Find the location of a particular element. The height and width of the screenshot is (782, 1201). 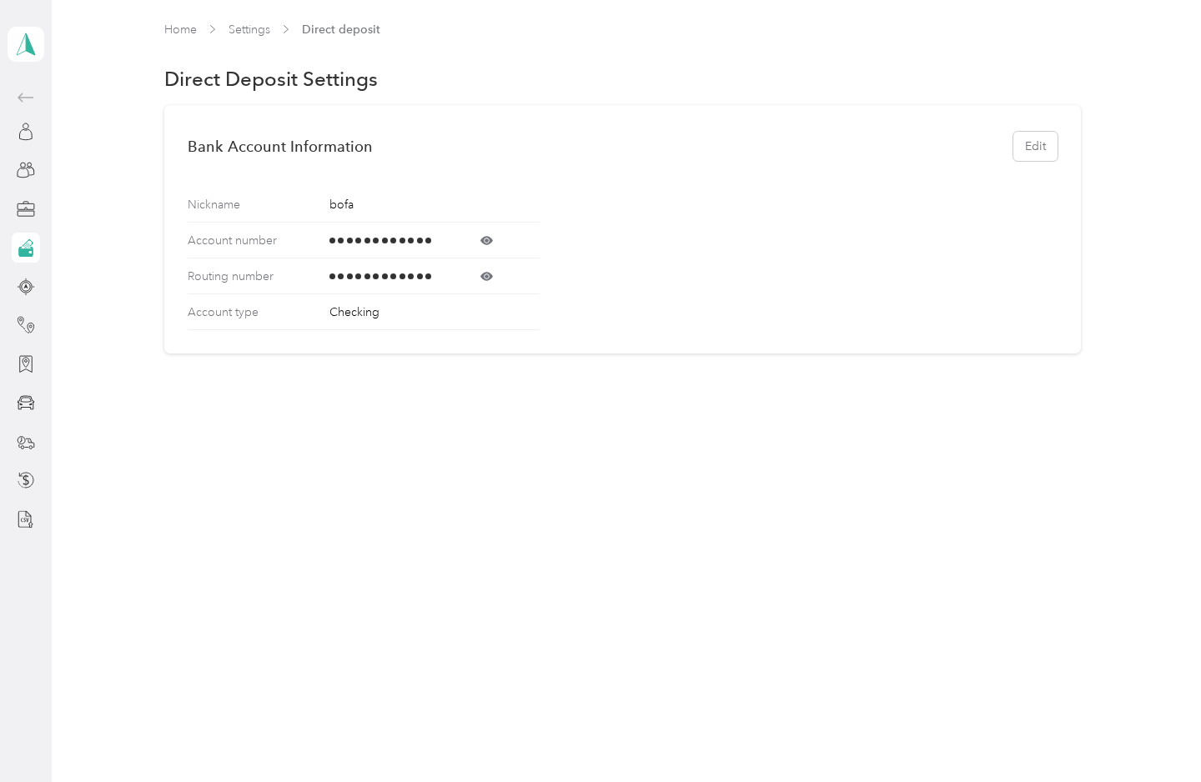

span: bofa is located at coordinates (341, 204).